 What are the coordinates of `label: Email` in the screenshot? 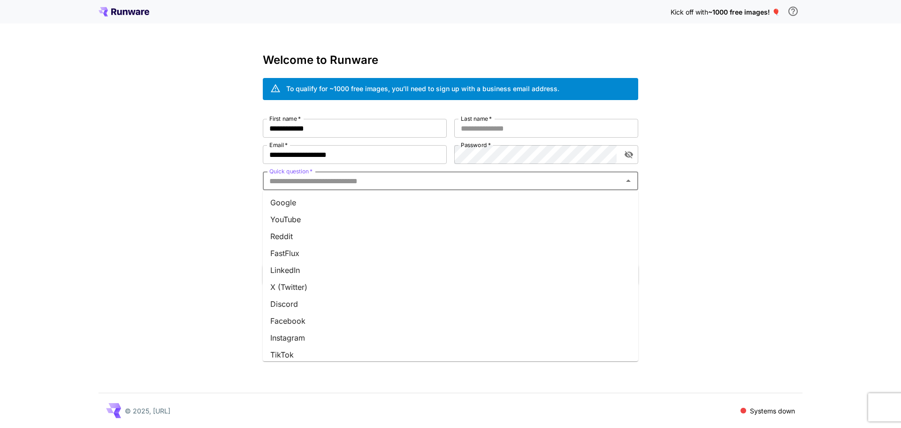 It's located at (278, 145).